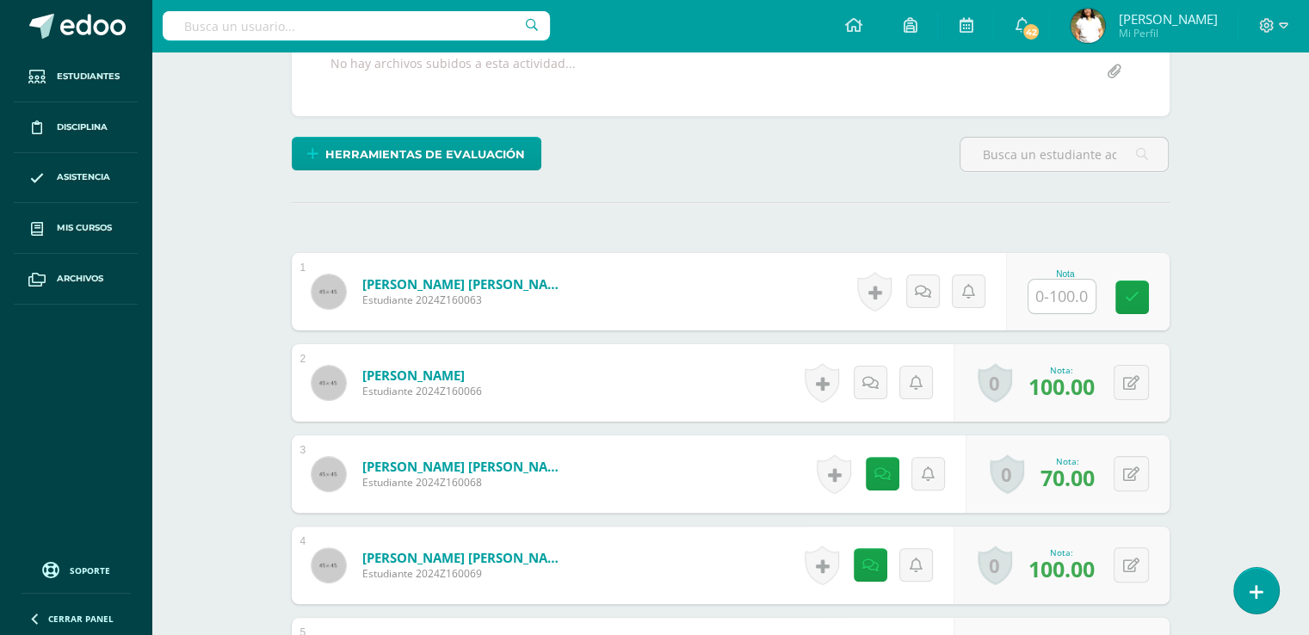  What do you see at coordinates (466, 299) in the screenshot?
I see `span: Estudiante 2024Z160063` at bounding box center [466, 299].